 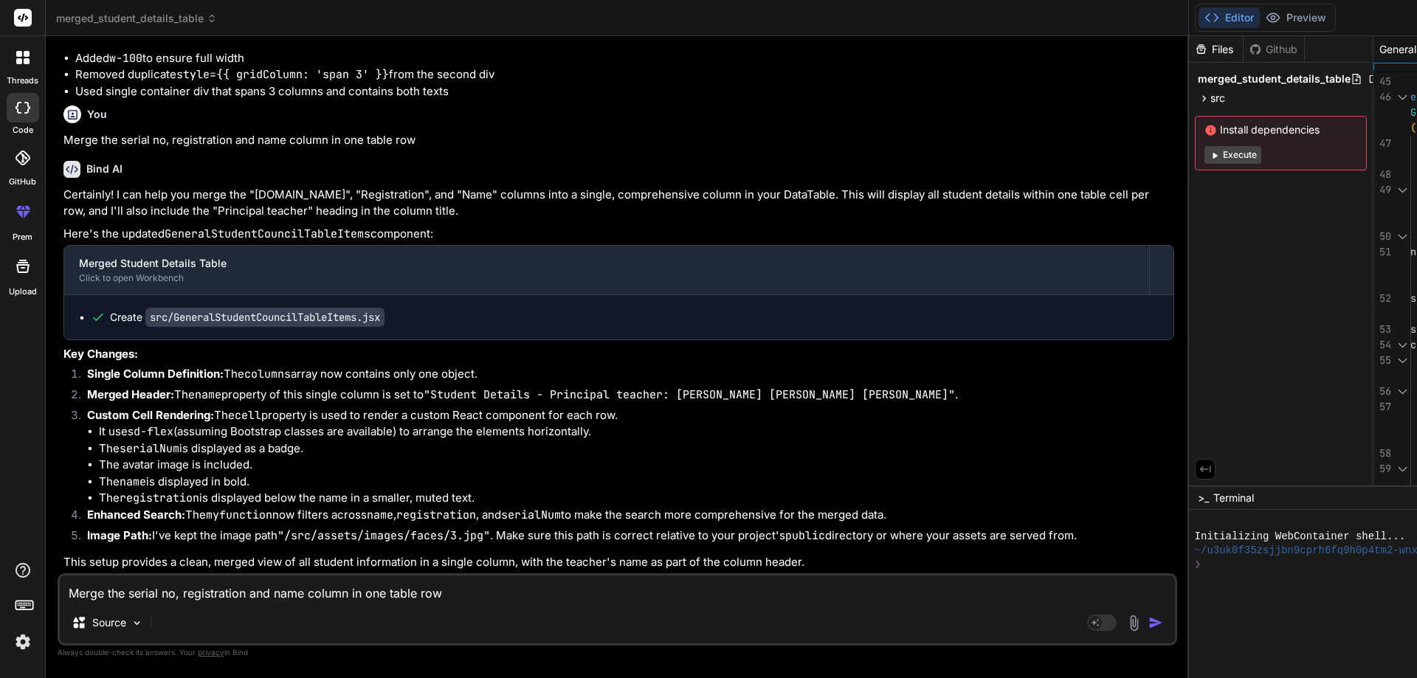 I want to click on div: 52, so click(x=1383, y=298).